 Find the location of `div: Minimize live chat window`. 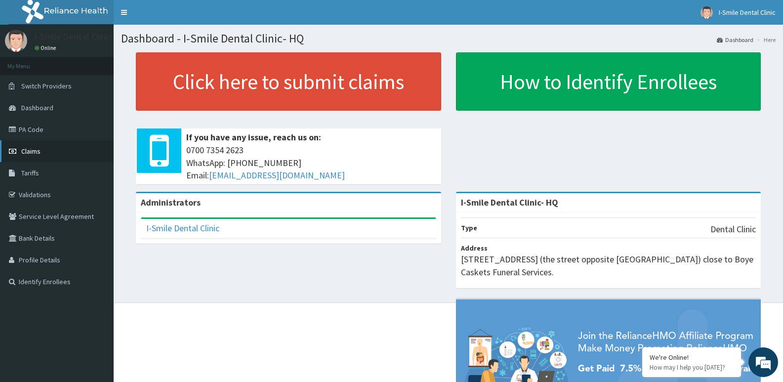

div: Minimize live chat window is located at coordinates (174, 17).